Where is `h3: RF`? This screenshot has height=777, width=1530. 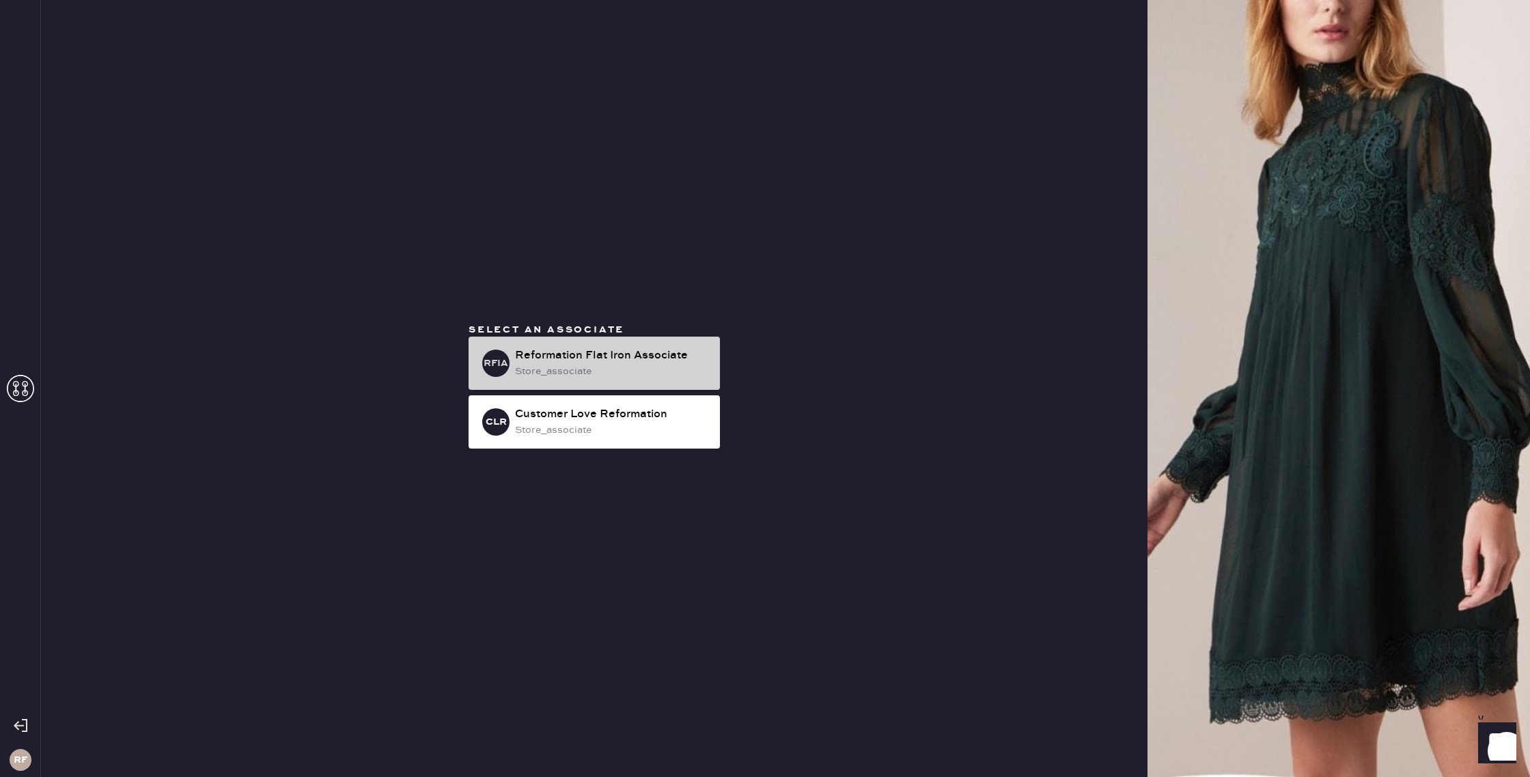
h3: RF is located at coordinates (20, 760).